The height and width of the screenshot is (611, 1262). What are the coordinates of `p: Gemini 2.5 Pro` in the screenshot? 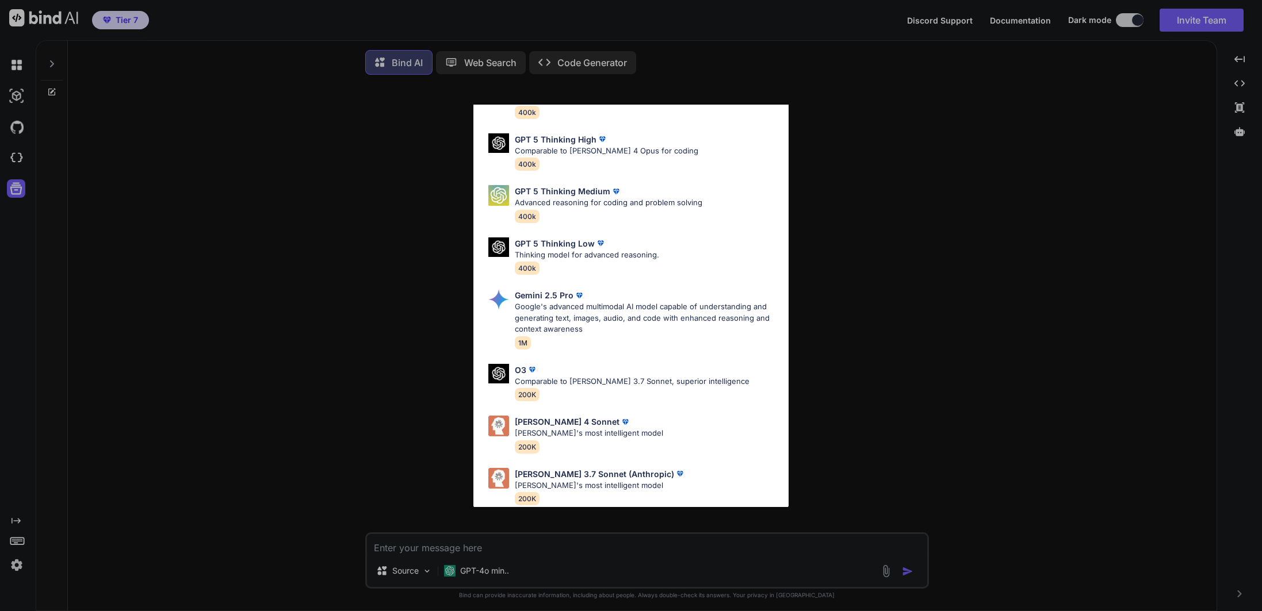 It's located at (544, 295).